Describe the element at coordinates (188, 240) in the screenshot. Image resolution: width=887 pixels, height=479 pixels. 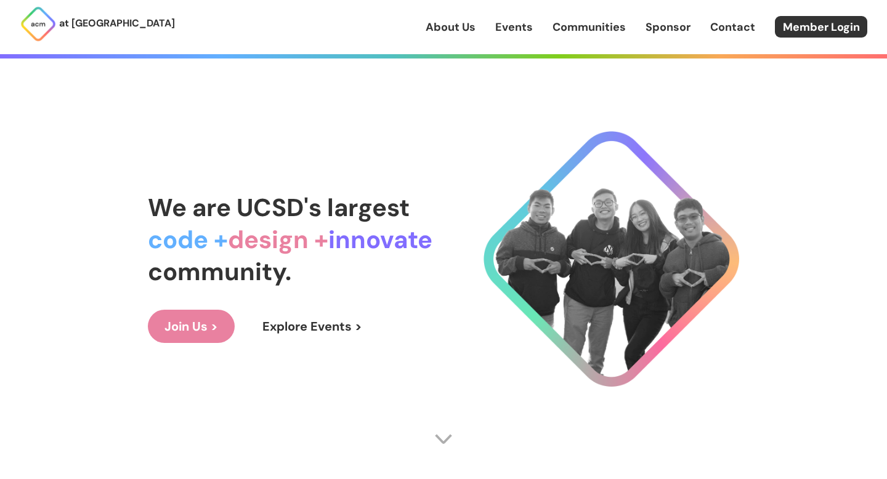
I see `span: code +` at that location.